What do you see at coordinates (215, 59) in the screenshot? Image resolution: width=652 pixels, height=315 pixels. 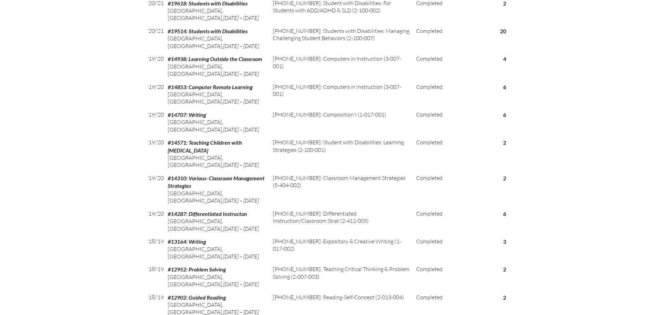 I see `span: #14938: Learning Outside the Classroom` at bounding box center [215, 59].